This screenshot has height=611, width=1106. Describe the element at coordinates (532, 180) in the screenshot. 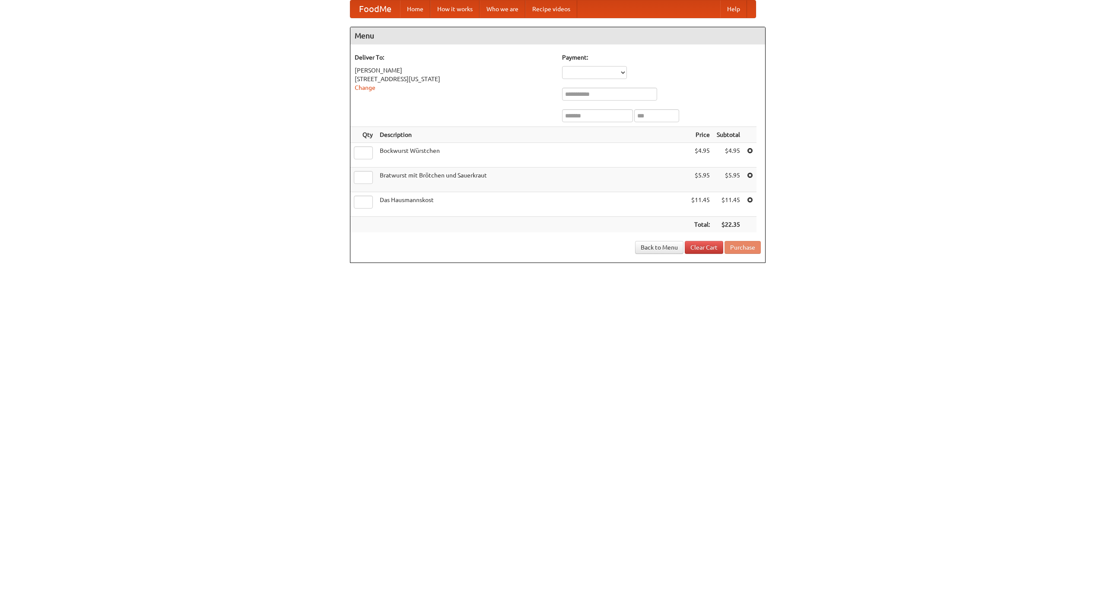

I see `td: Bratwurst mit Brötchen und Sauerkraut` at that location.